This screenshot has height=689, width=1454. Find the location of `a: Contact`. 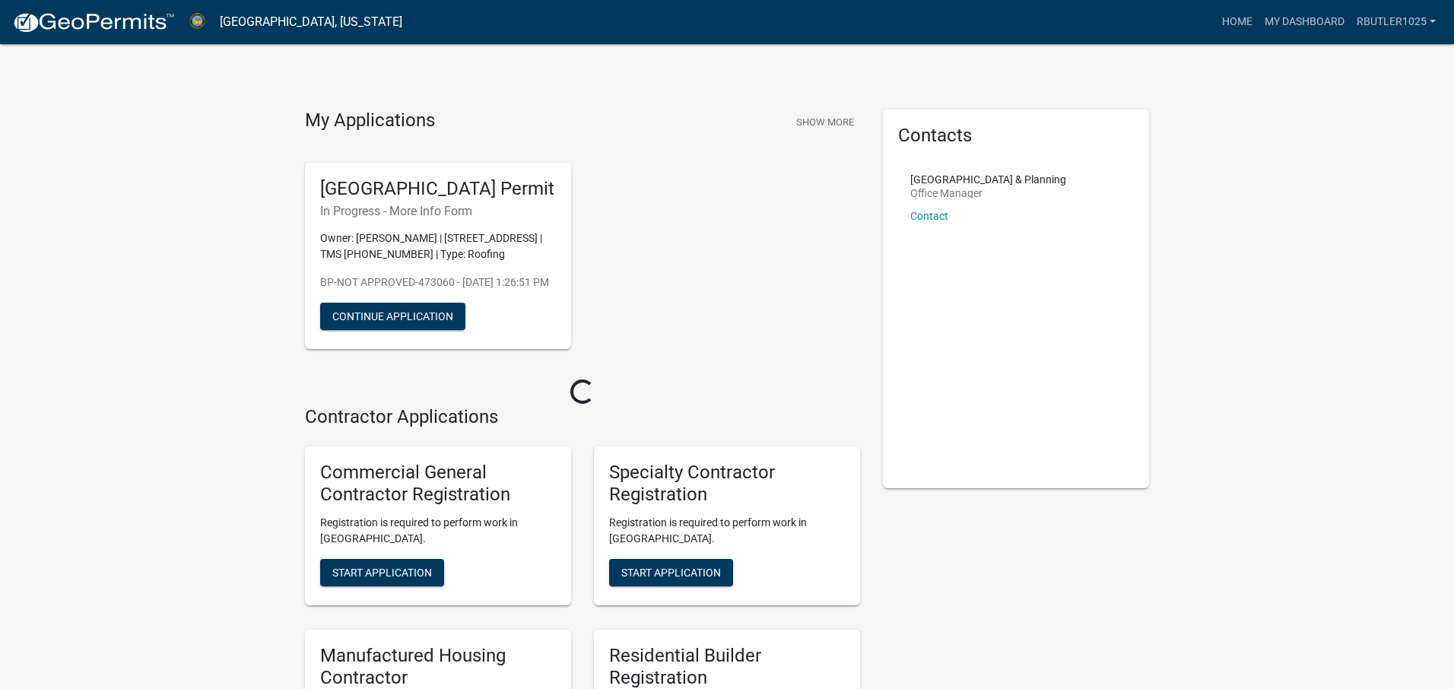

a: Contact is located at coordinates (930, 216).